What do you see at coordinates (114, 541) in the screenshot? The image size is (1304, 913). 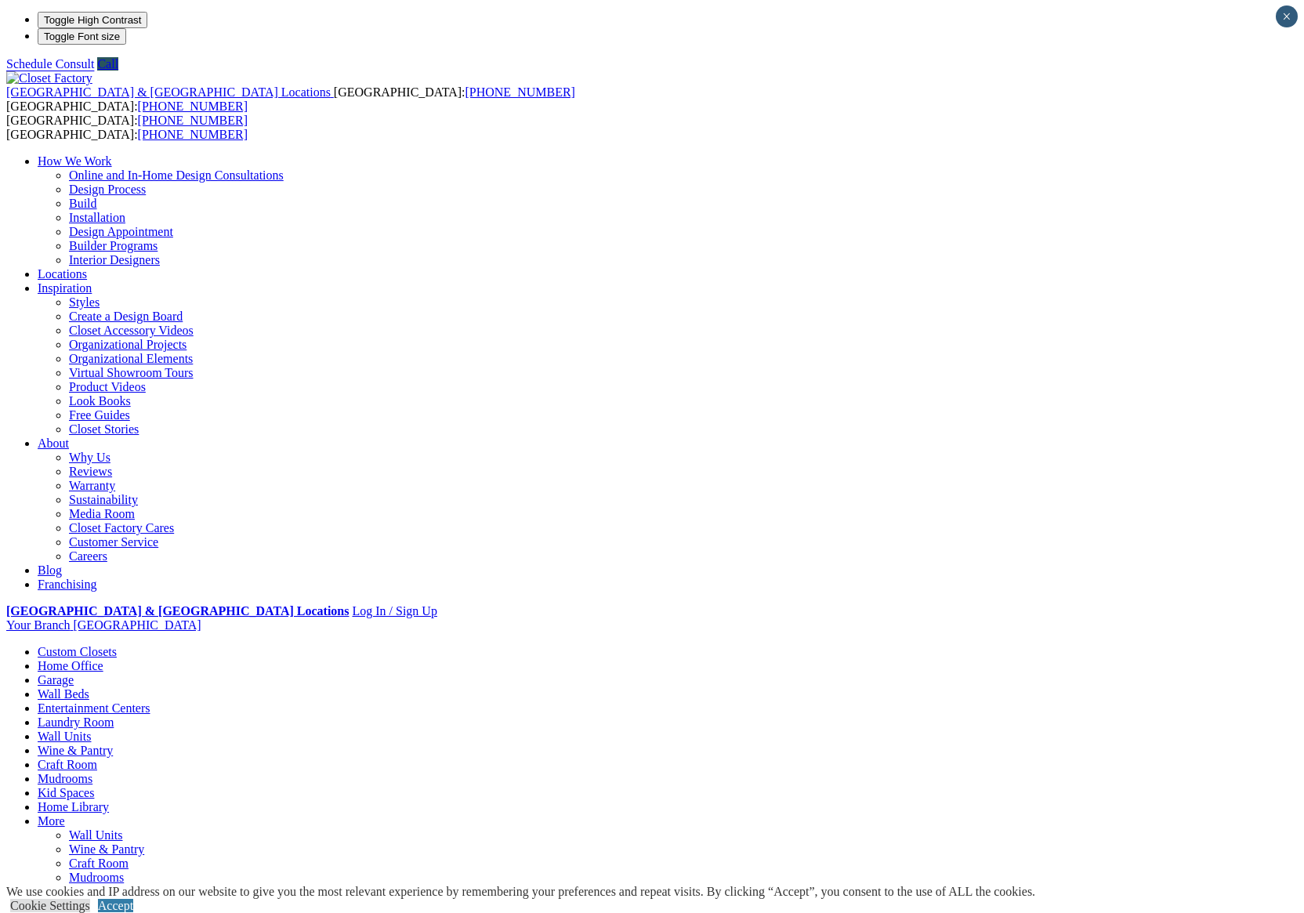 I see `a: Customer Service` at bounding box center [114, 541].